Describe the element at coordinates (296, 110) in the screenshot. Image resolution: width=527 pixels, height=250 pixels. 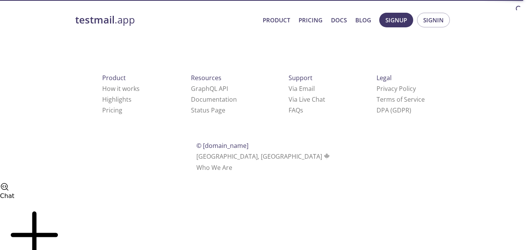
I see `a: FAQ` at that location.